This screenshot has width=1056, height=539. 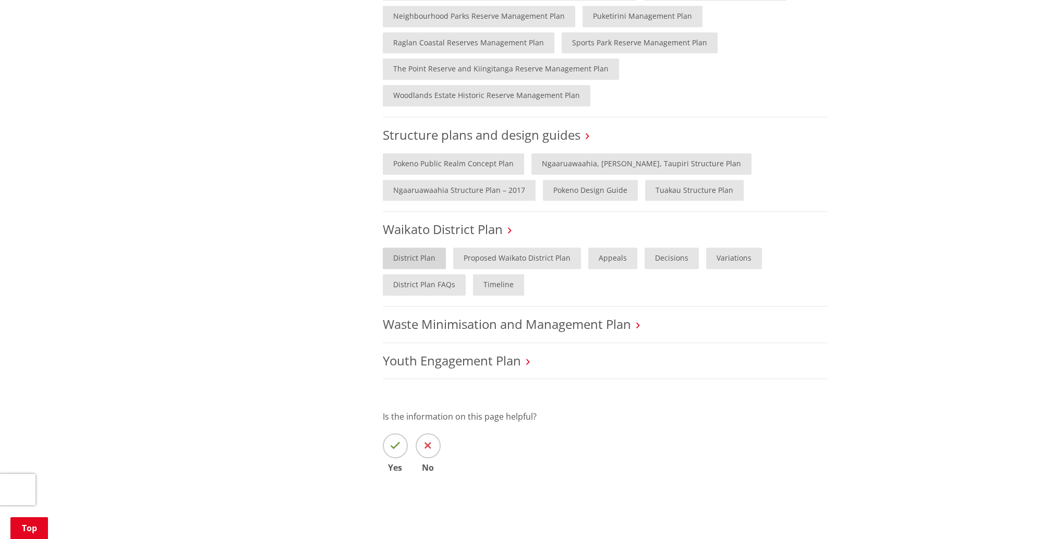 What do you see at coordinates (517, 258) in the screenshot?
I see `a: Proposed Waikato District Plan` at bounding box center [517, 258].